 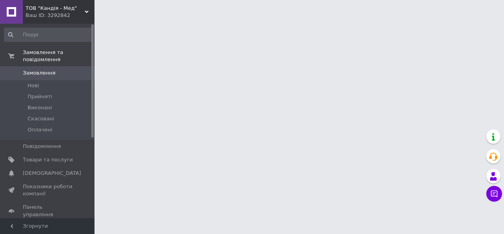 What do you see at coordinates (40, 108) in the screenshot?
I see `span: Виконані` at bounding box center [40, 108].